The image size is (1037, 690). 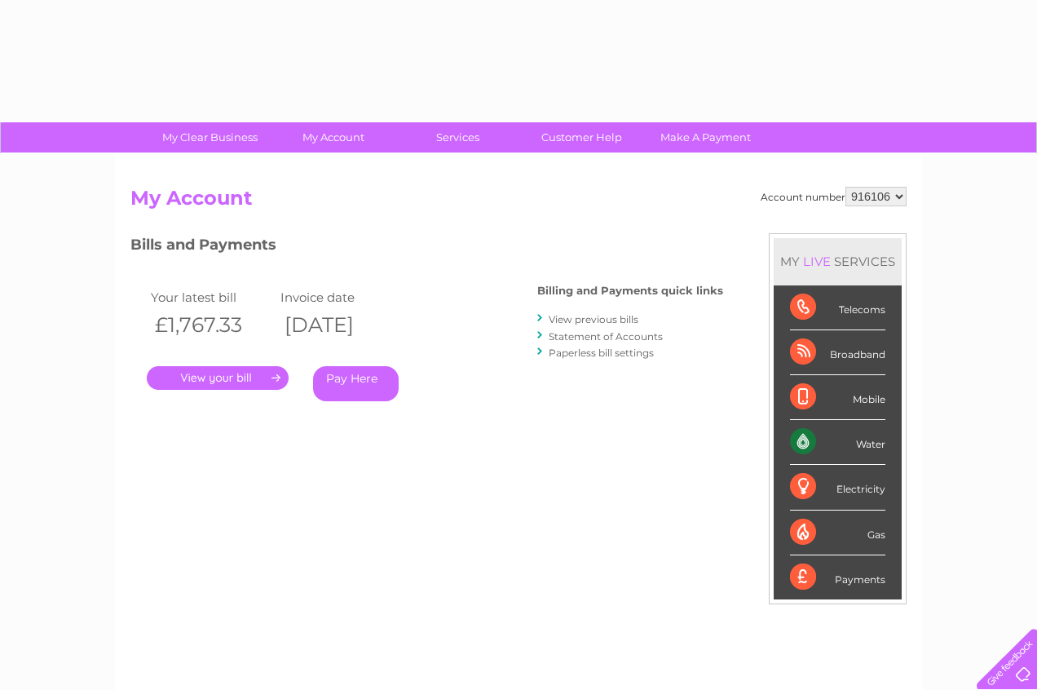 I want to click on div: Gas, so click(x=838, y=533).